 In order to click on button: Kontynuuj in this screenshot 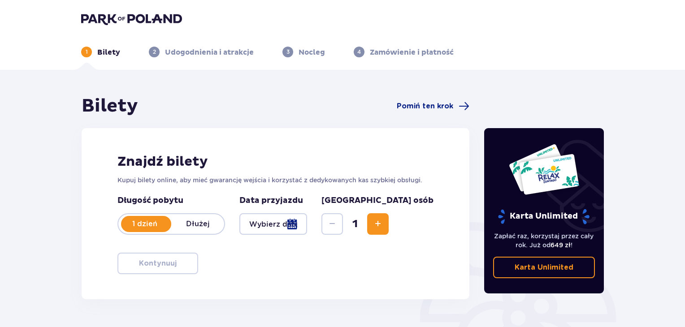, I will do `click(158, 264)`.